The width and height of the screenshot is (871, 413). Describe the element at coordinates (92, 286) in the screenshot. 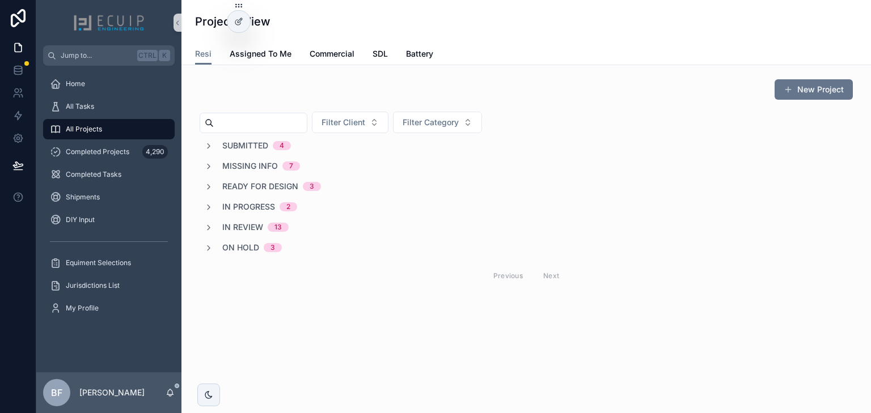

I see `span: Jurisdictions List` at that location.